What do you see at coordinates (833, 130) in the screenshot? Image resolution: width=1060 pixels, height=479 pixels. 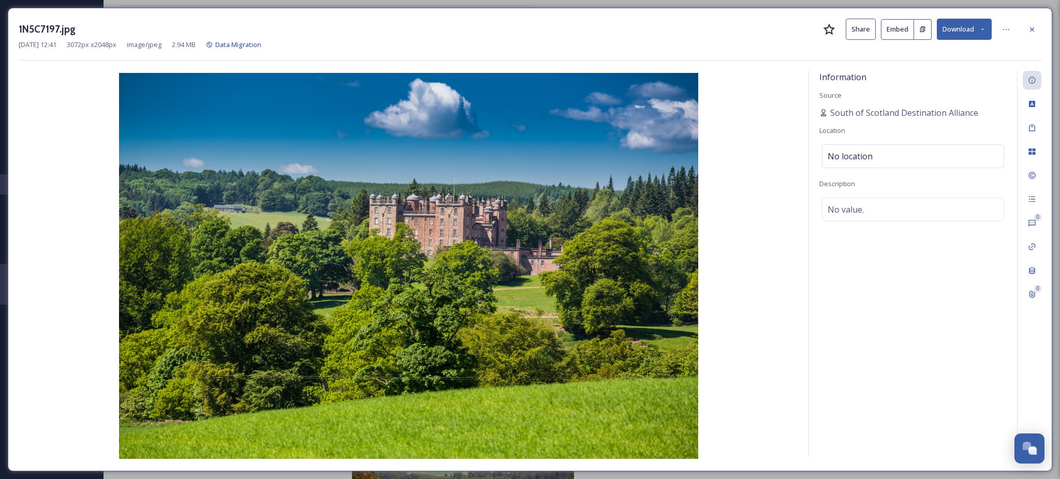 I see `span: Location` at bounding box center [833, 130].